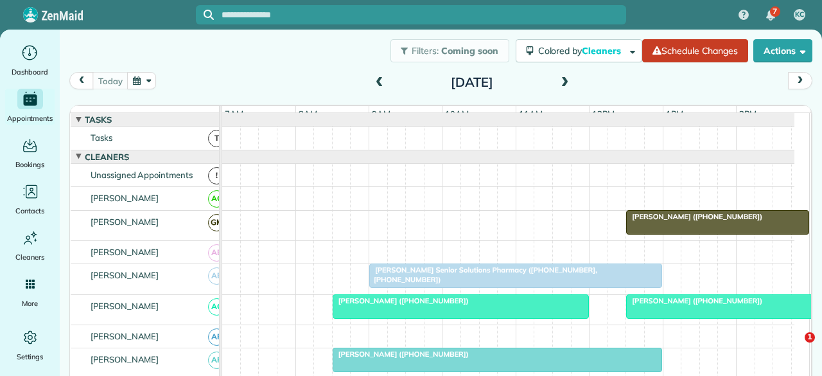 The height and width of the screenshot is (376, 822). Describe the element at coordinates (216, 222) in the screenshot. I see `span: GM` at that location.